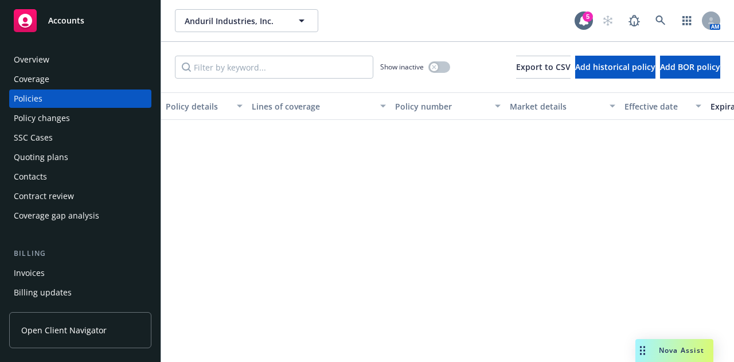 This screenshot has width=734, height=362. Describe the element at coordinates (80, 177) in the screenshot. I see `a: Contacts` at that location.